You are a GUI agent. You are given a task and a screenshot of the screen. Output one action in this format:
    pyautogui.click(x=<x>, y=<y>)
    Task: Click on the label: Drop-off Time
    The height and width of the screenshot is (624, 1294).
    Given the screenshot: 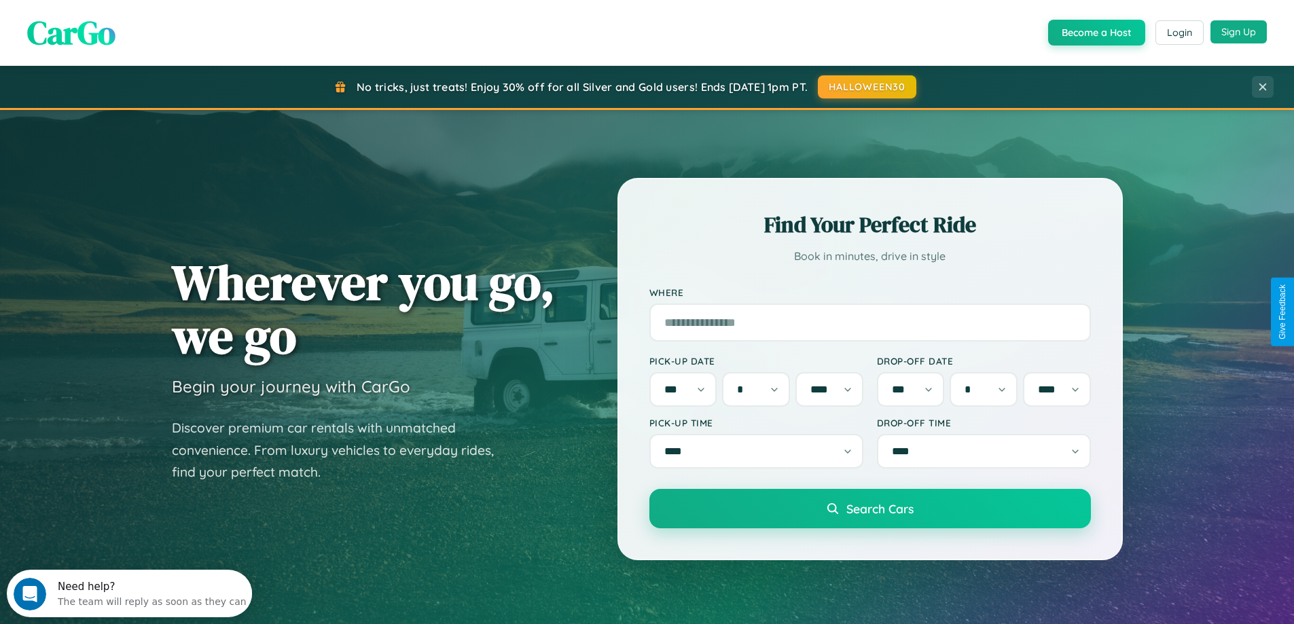 What is the action you would take?
    pyautogui.click(x=984, y=422)
    